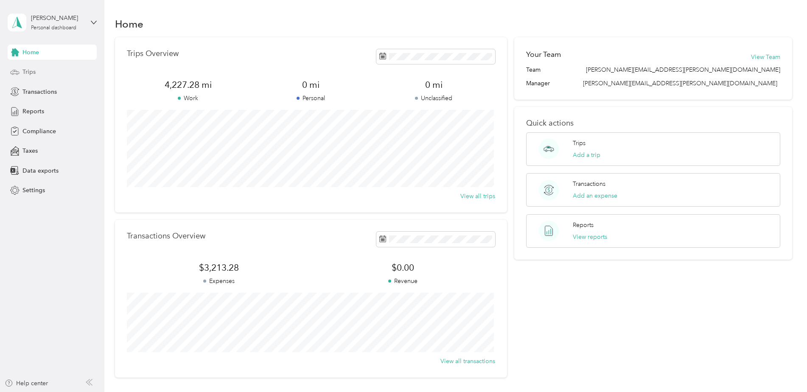  What do you see at coordinates (467, 361) in the screenshot?
I see `button: View all transactions` at bounding box center [467, 361].